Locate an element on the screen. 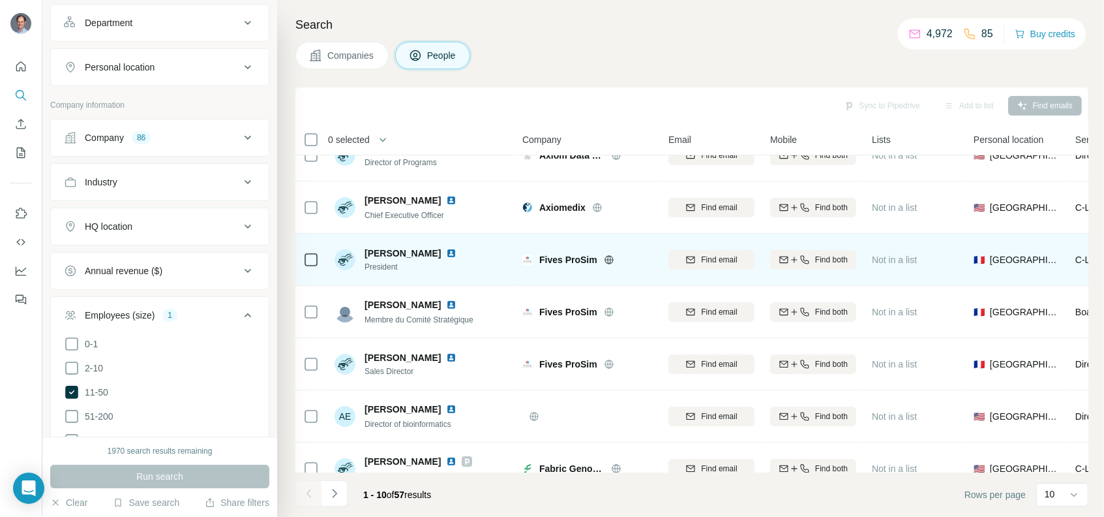 The height and width of the screenshot is (517, 1104). button: Industry is located at coordinates (160, 182).